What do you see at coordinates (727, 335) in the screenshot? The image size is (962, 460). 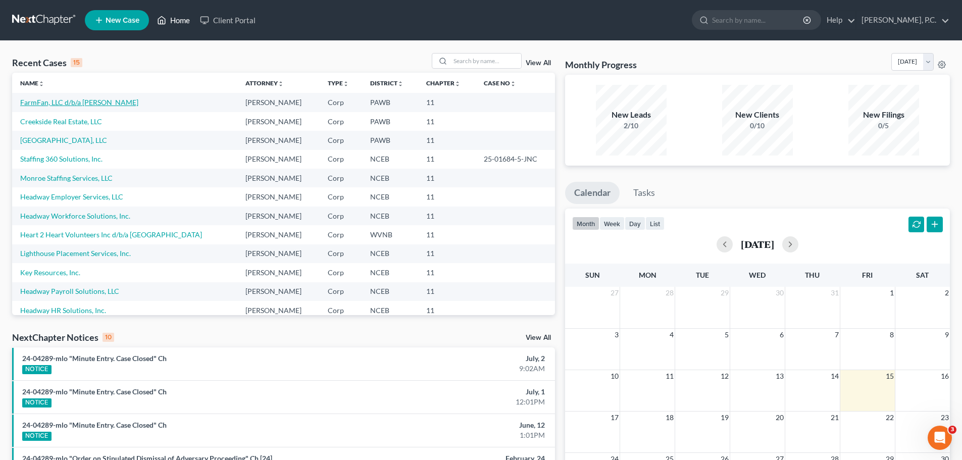 I see `span: 5` at bounding box center [727, 335].